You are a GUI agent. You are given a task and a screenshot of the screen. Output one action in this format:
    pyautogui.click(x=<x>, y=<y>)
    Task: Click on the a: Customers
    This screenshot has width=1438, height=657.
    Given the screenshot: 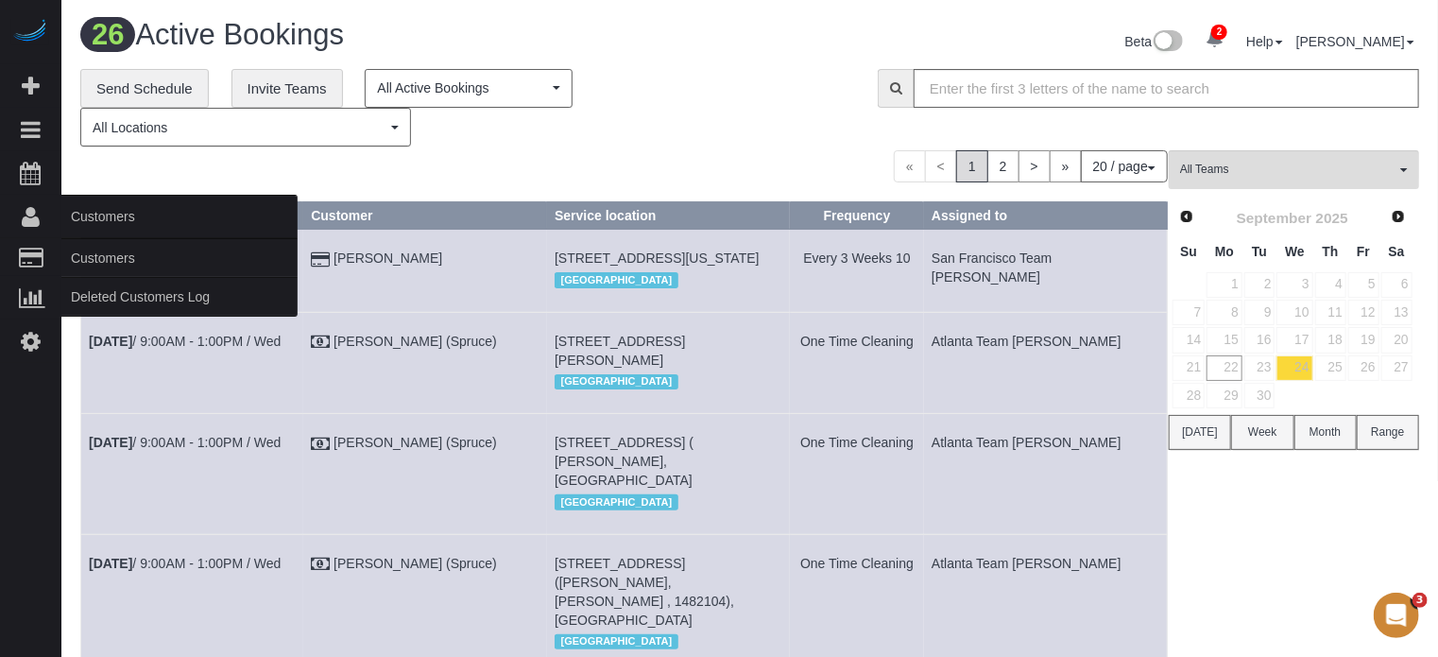 What is the action you would take?
    pyautogui.click(x=179, y=258)
    